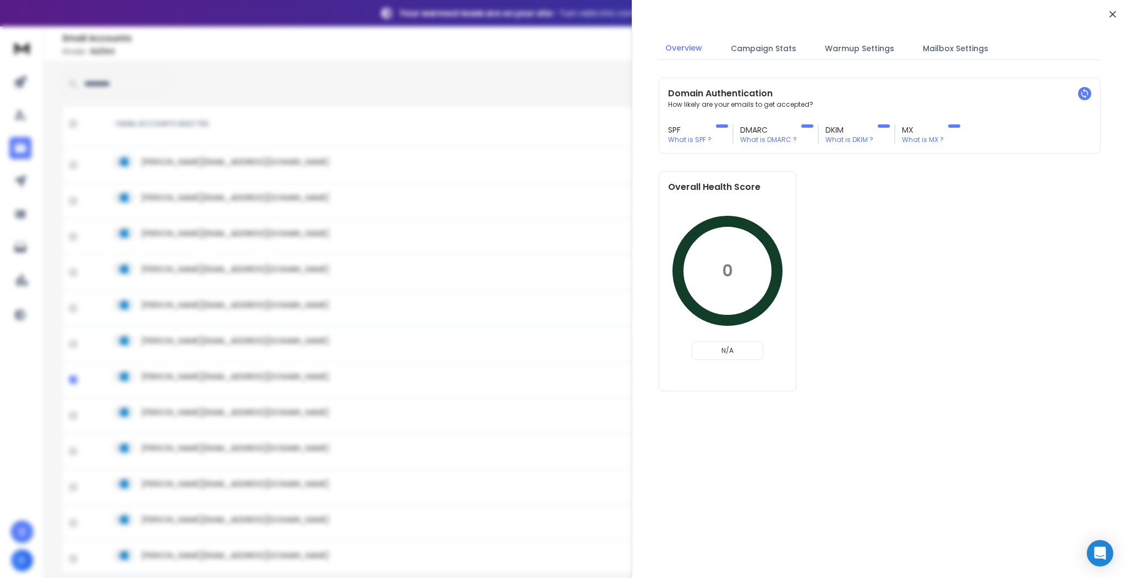 This screenshot has height=578, width=1127. What do you see at coordinates (690, 140) in the screenshot?
I see `p: What is SPF ?` at bounding box center [690, 140].